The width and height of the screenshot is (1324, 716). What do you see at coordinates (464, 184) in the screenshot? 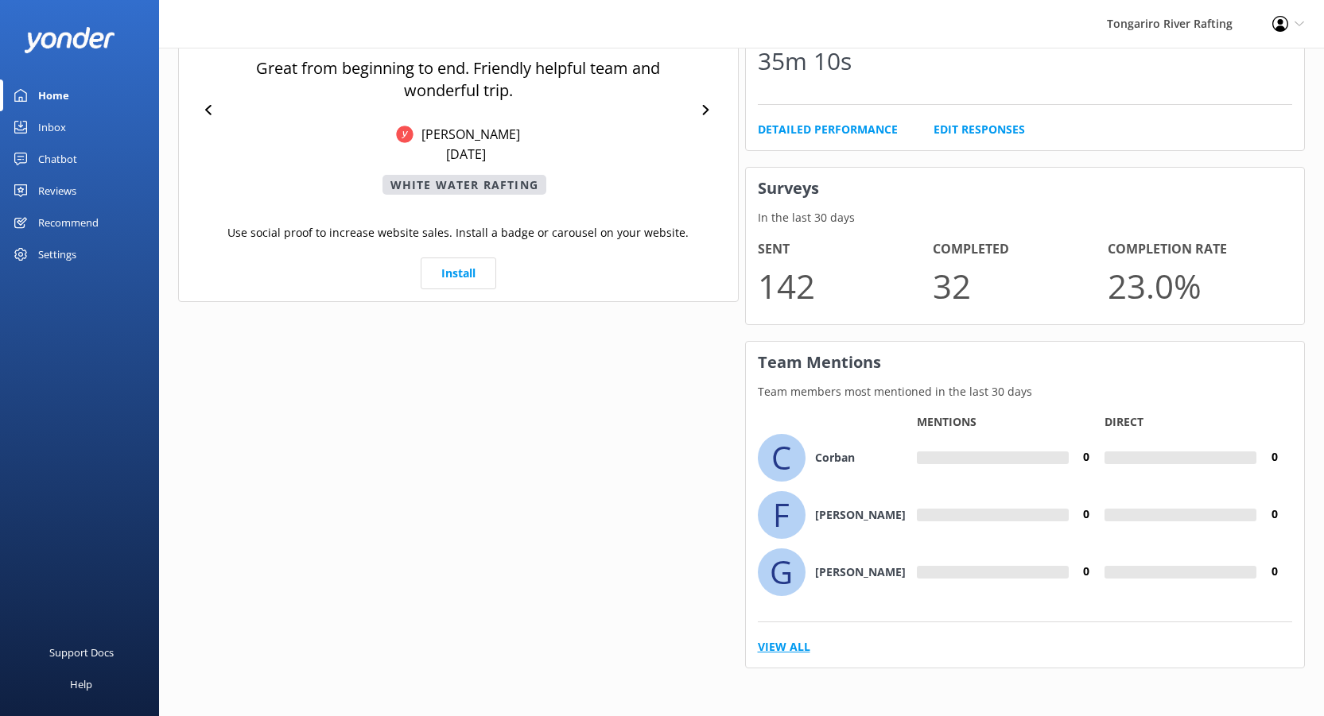
I see `p: White Water Rafting` at bounding box center [464, 184].